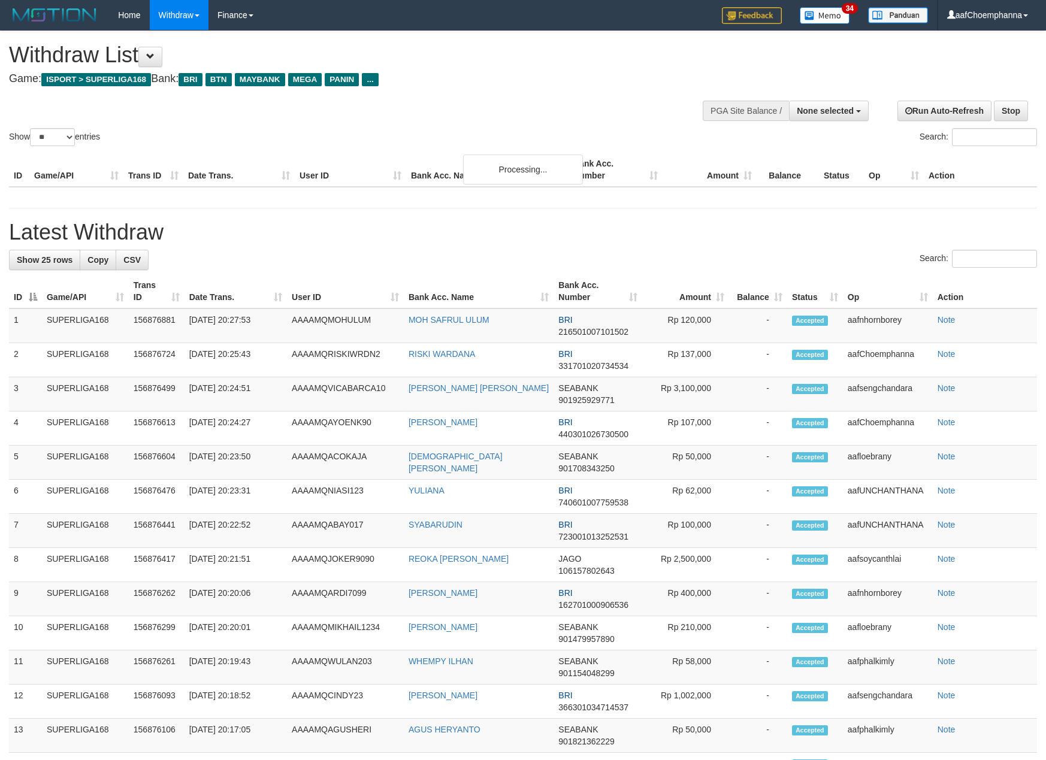 This screenshot has height=760, width=1046. I want to click on td: AAAAMQJOKER9090, so click(345, 565).